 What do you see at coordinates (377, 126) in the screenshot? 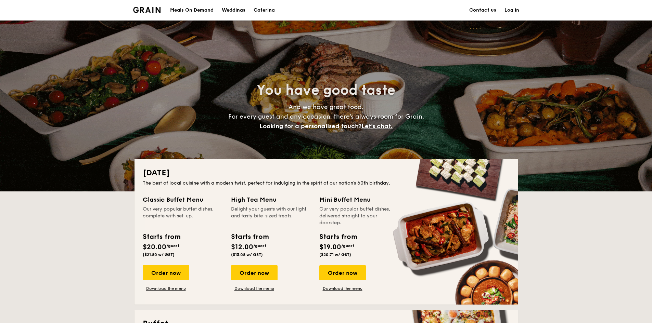
I see `span: Let's chat.` at bounding box center [377, 126].